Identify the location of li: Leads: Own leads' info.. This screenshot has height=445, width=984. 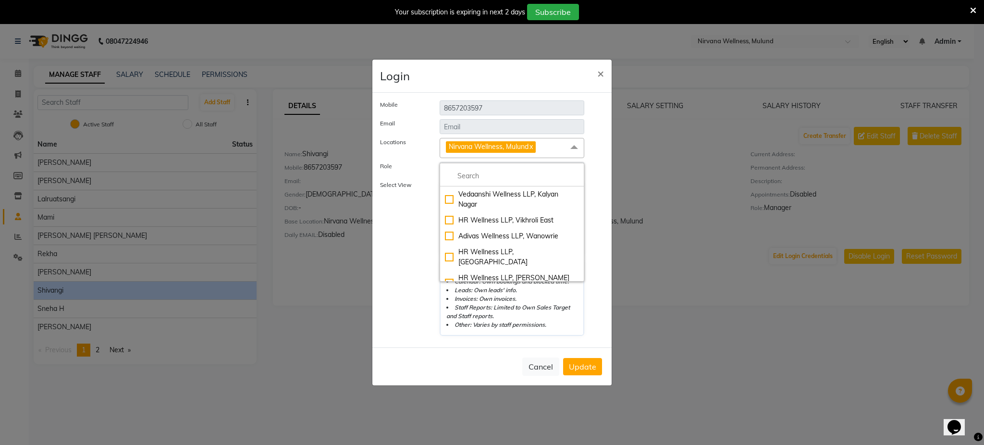
(512, 290).